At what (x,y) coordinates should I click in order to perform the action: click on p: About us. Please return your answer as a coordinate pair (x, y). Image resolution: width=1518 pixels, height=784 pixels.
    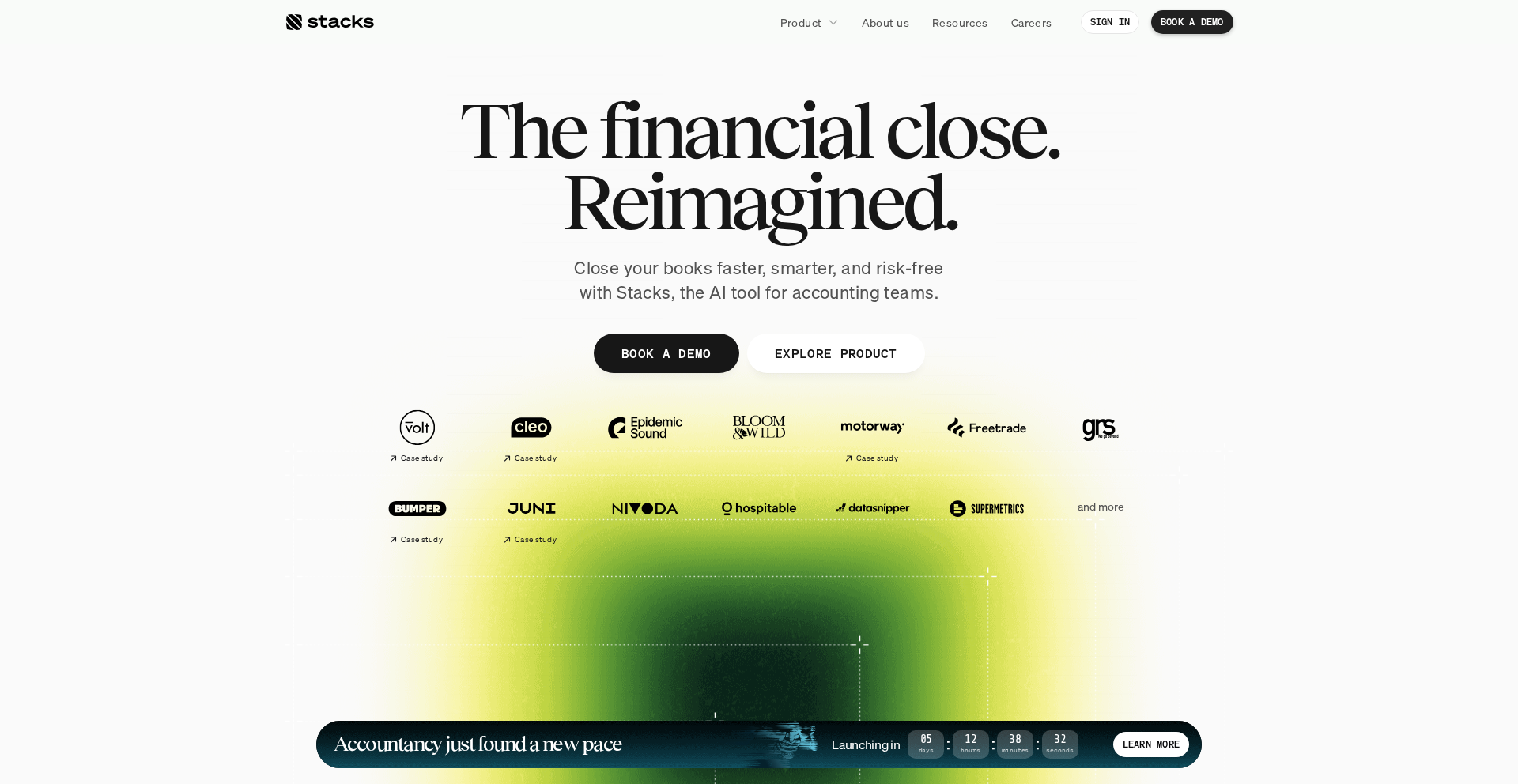
    Looking at the image, I should click on (885, 22).